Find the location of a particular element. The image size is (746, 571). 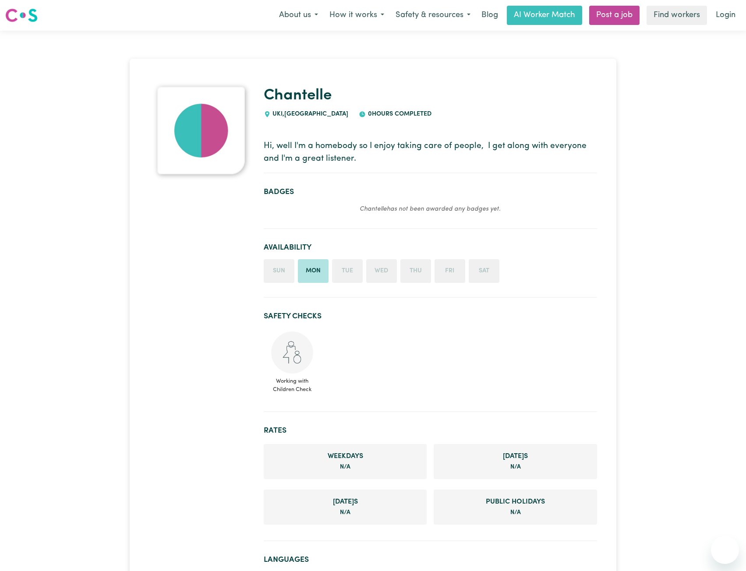

h2: Safety Checks is located at coordinates (430, 316).